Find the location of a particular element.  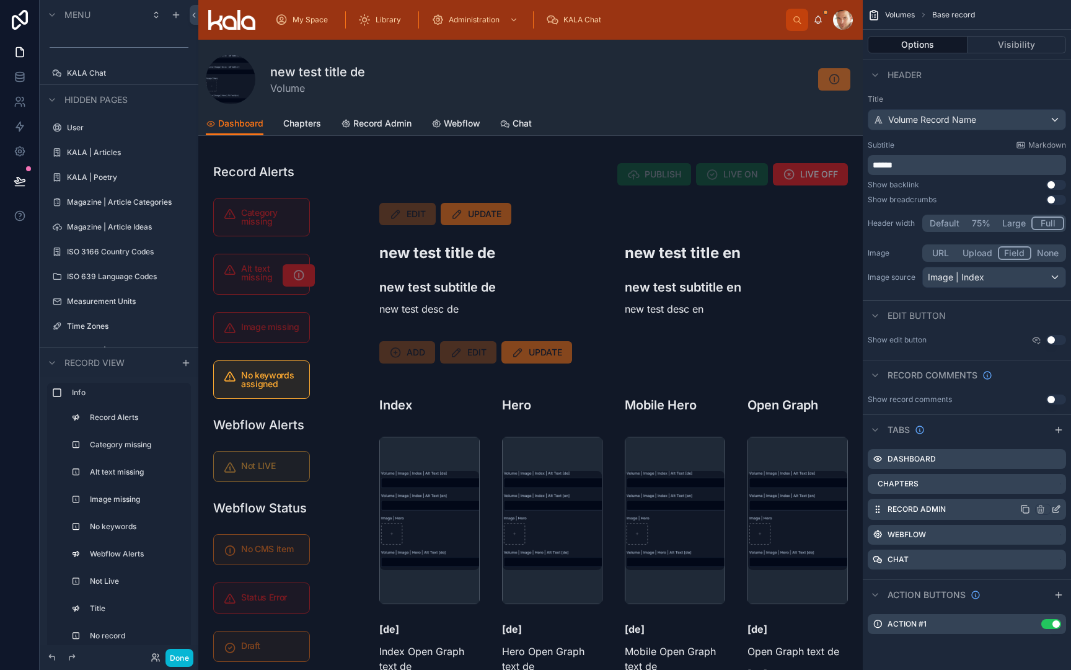

label: Chapters is located at coordinates (898, 484).